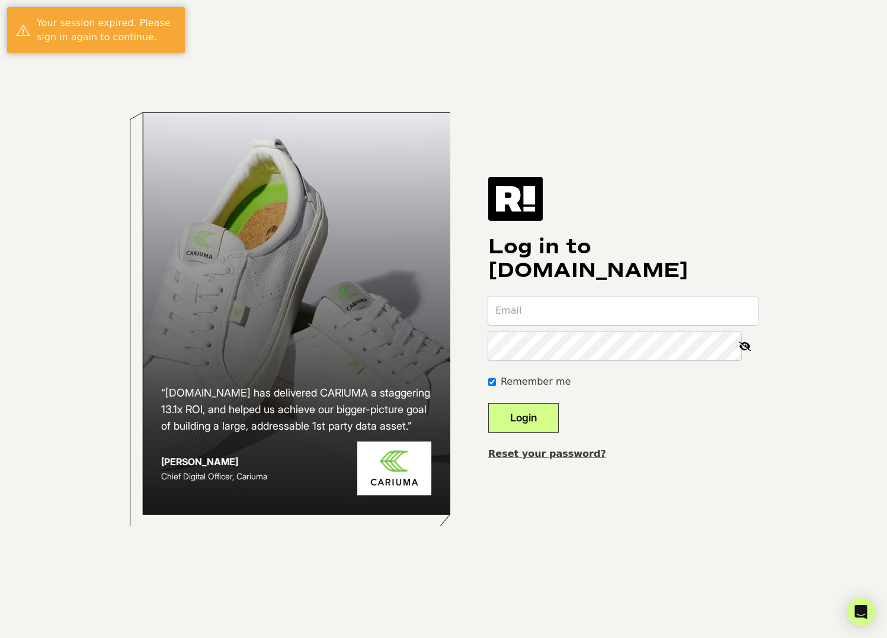 Image resolution: width=887 pixels, height=638 pixels. What do you see at coordinates (214, 476) in the screenshot?
I see `span: Chief Digital Officer, Cariuma` at bounding box center [214, 476].